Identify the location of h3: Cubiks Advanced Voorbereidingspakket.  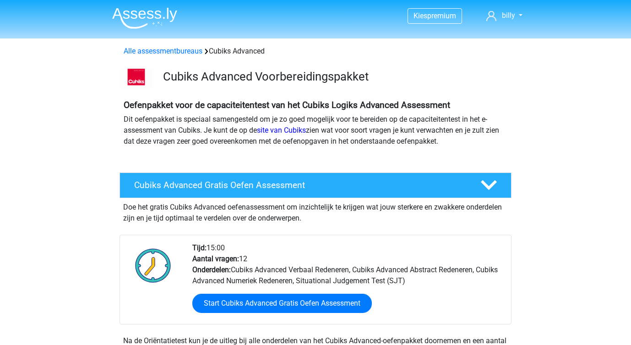
(333, 76).